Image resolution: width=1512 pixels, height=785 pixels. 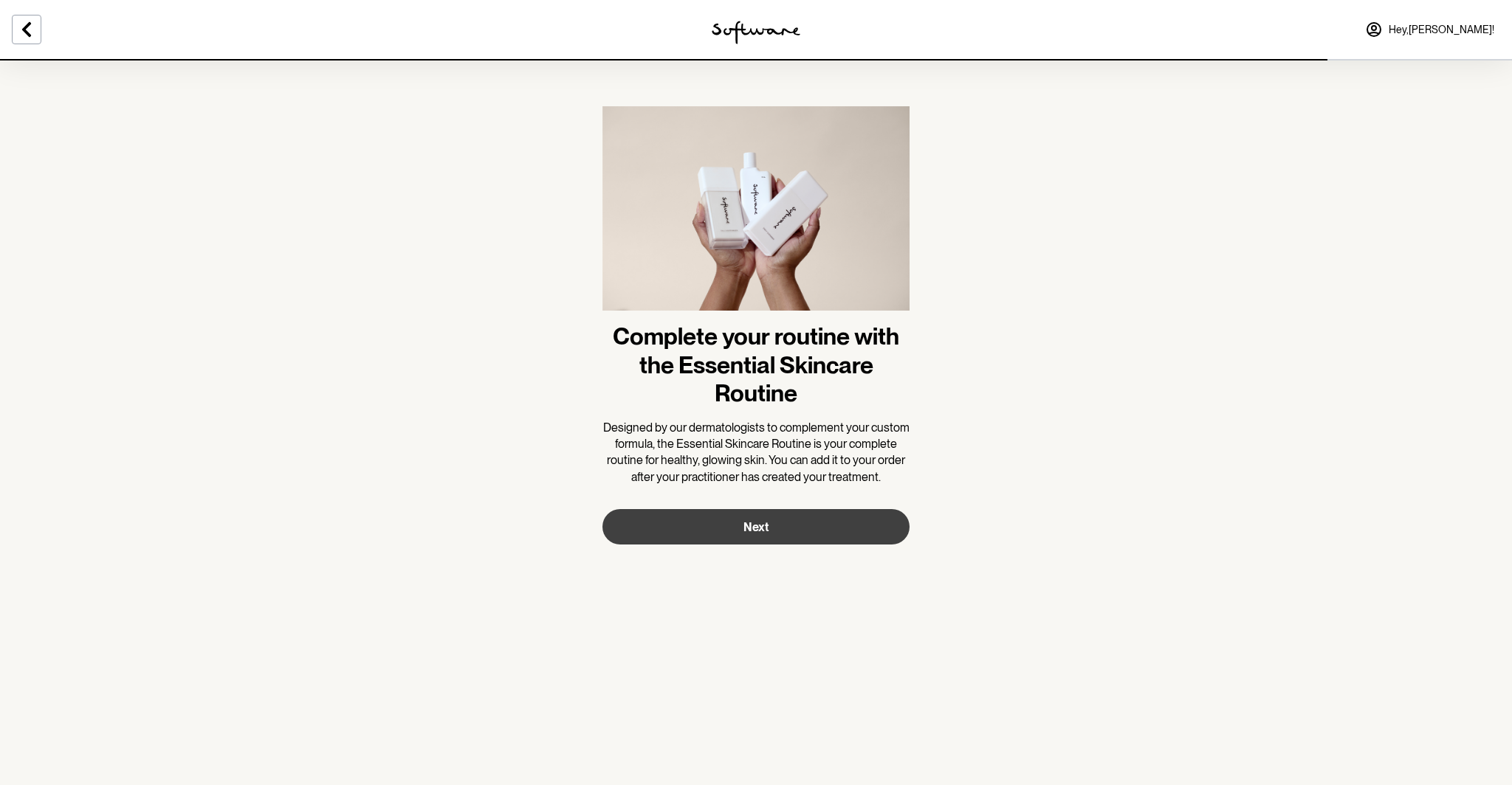 I want to click on button: Next, so click(x=756, y=528).